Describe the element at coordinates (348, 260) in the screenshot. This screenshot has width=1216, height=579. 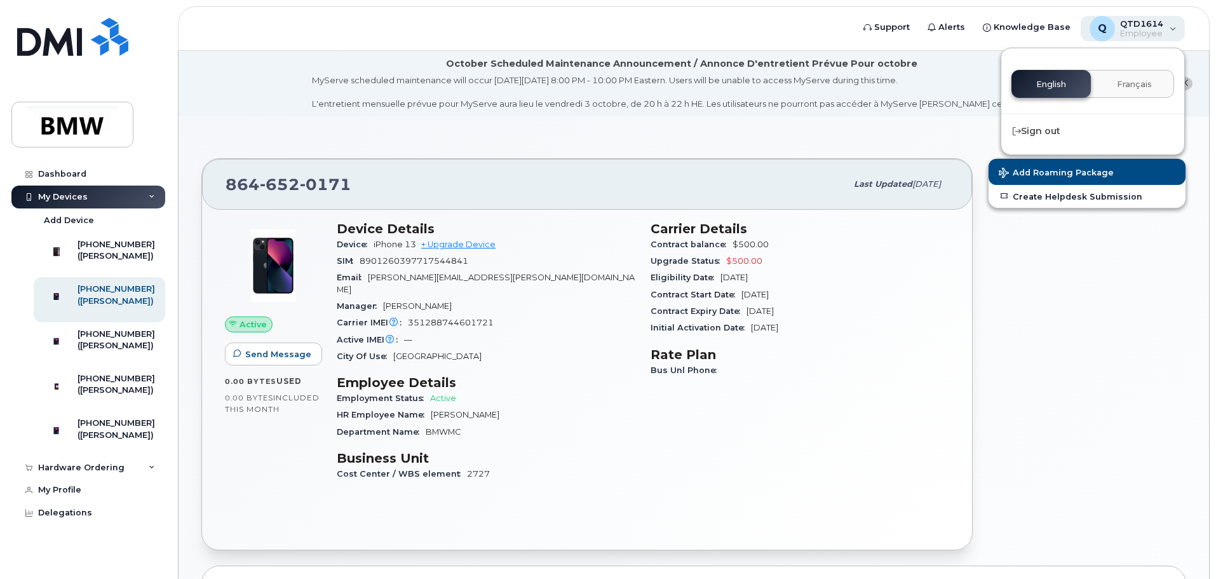
I see `span: SIM` at that location.